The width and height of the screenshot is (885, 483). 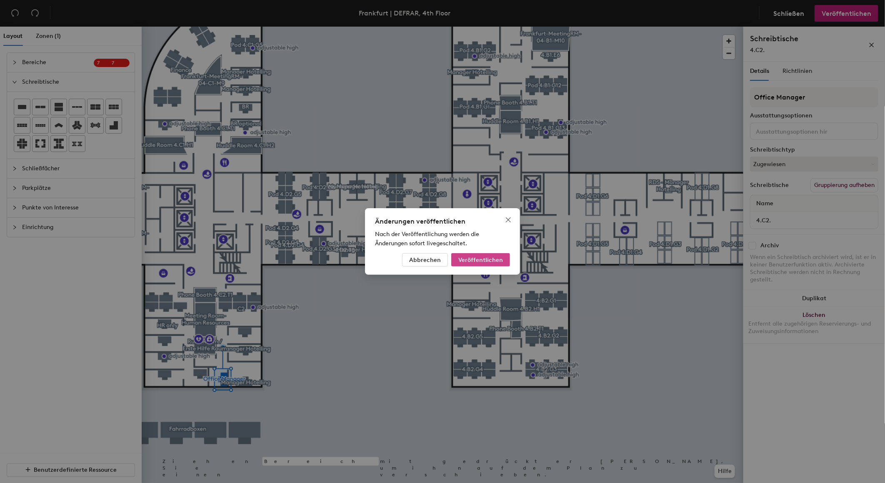 I want to click on span: Close, so click(x=508, y=220).